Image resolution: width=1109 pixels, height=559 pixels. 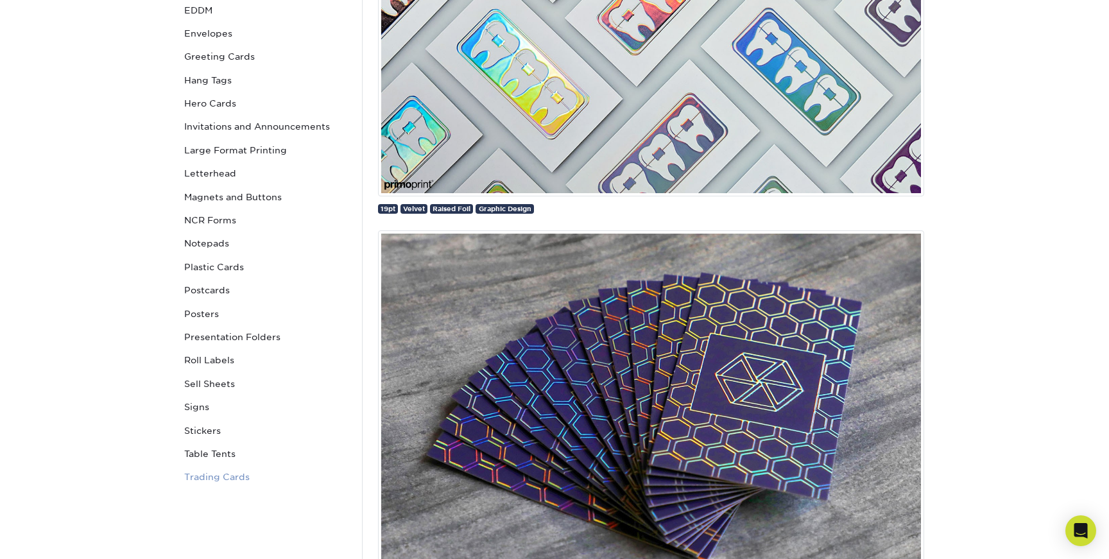 What do you see at coordinates (266, 337) in the screenshot?
I see `a: Presentation Folders` at bounding box center [266, 337].